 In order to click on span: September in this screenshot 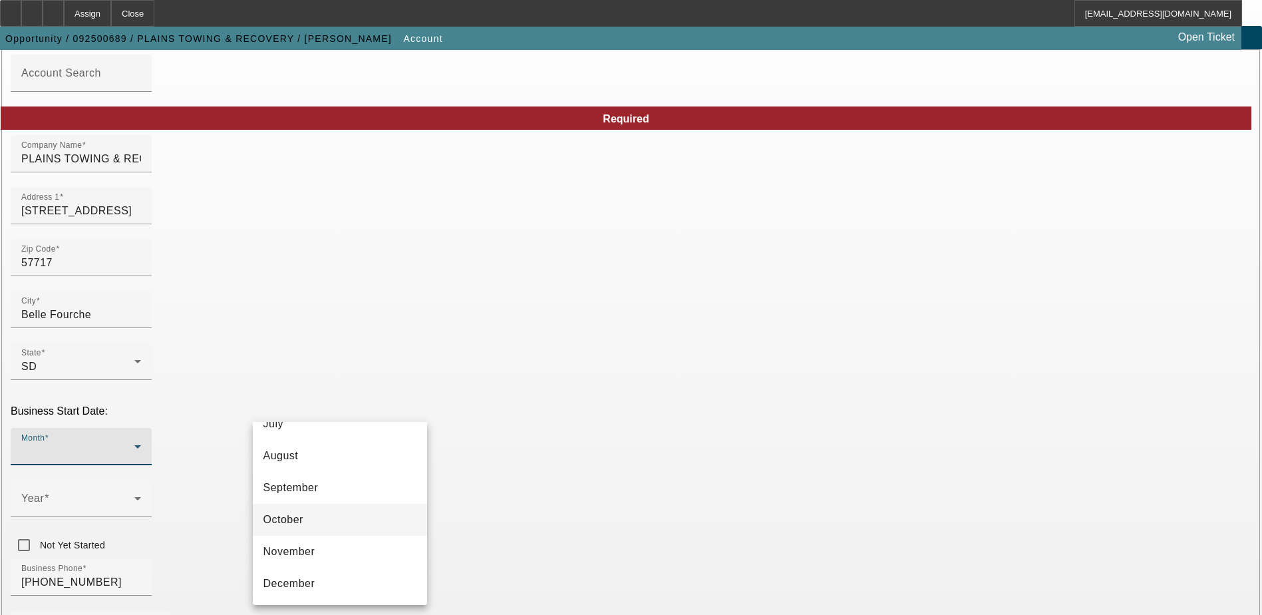, I will do `click(291, 488)`.